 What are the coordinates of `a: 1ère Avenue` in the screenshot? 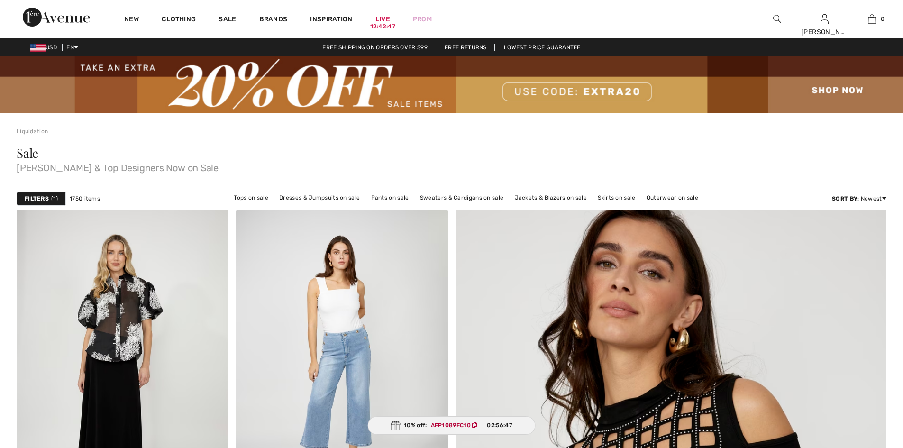 It's located at (56, 17).